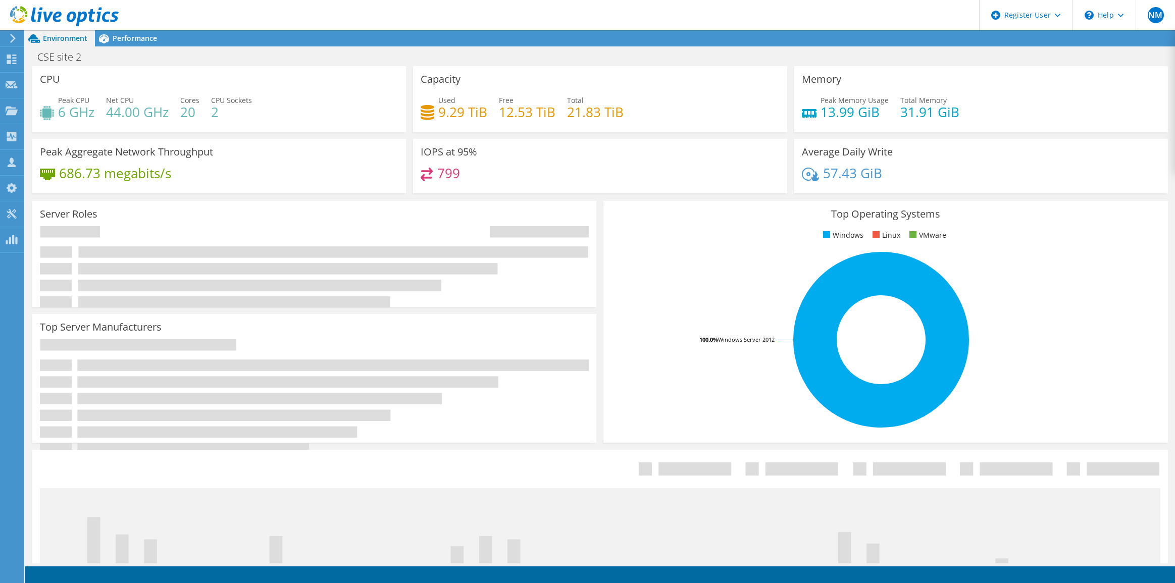  What do you see at coordinates (74, 100) in the screenshot?
I see `span: Peak CPU` at bounding box center [74, 100].